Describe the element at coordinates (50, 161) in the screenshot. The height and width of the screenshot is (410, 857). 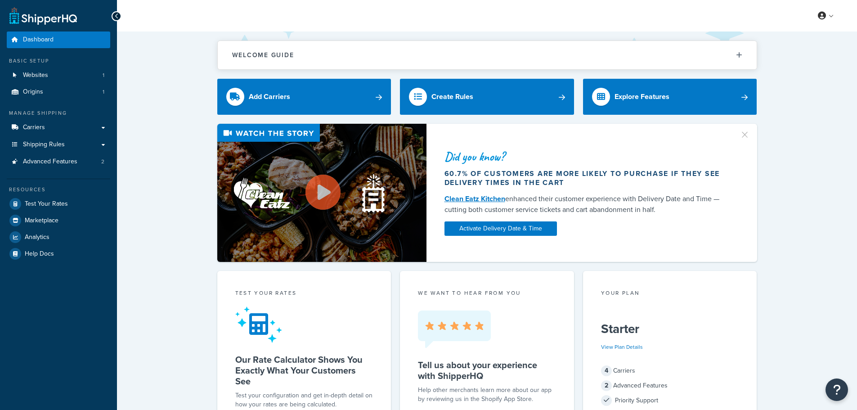
I see `span: Advanced Features` at that location.